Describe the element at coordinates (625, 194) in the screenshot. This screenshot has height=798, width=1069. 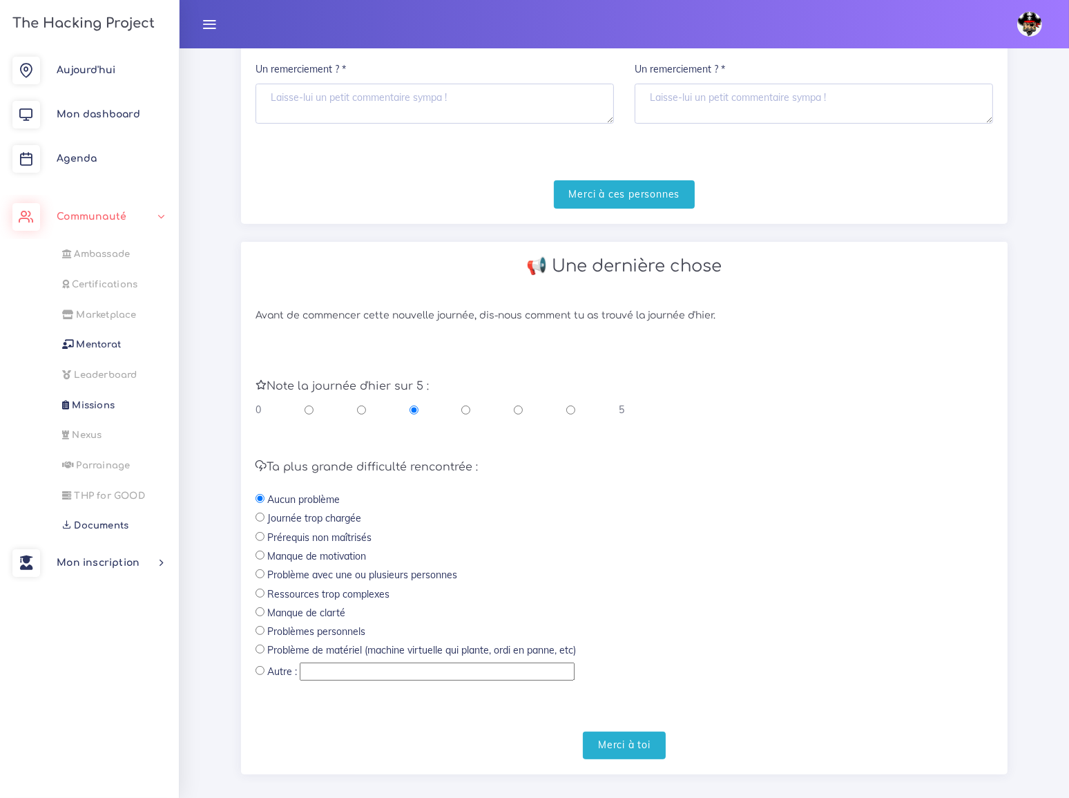
I see `input: Merci à ces personnes` at that location.